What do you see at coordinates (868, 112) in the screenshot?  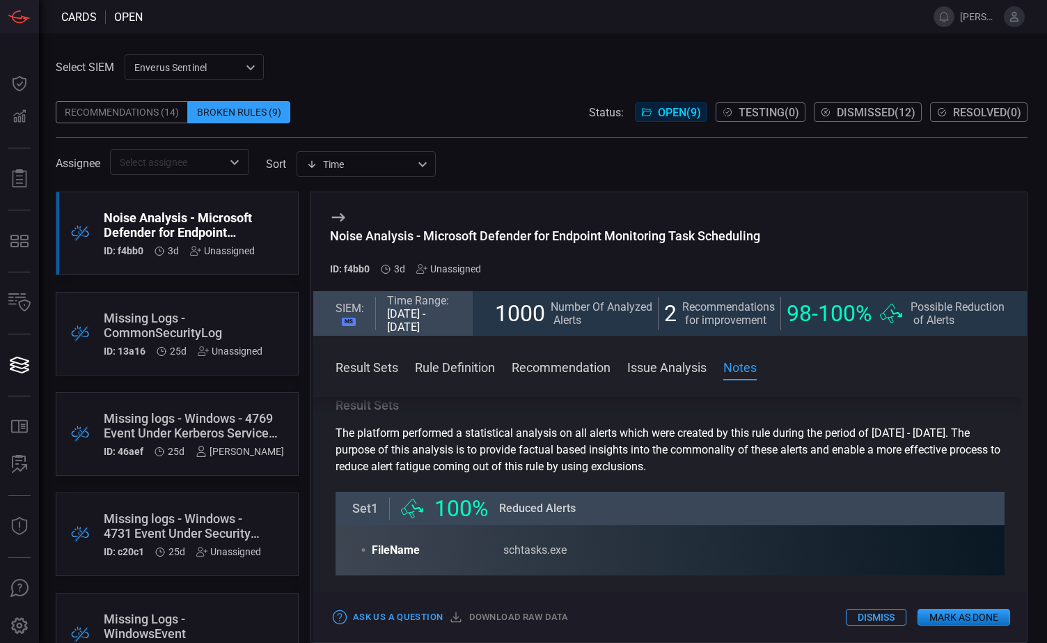 I see `button: Dismissed(12)` at bounding box center [868, 112].